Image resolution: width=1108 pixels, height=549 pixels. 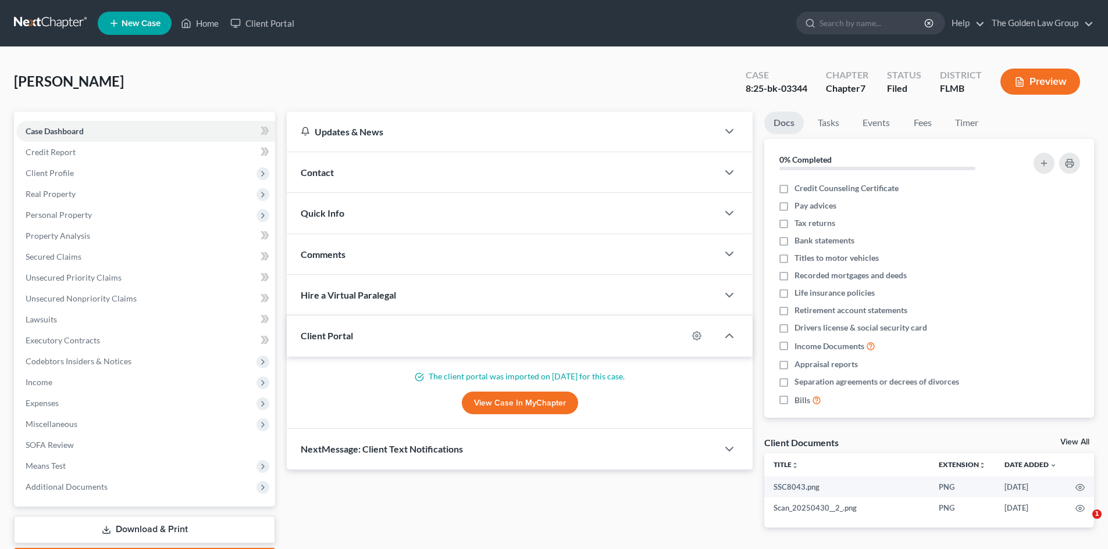 What do you see at coordinates (776, 88) in the screenshot?
I see `div: 8:25-bk-03344` at bounding box center [776, 88].